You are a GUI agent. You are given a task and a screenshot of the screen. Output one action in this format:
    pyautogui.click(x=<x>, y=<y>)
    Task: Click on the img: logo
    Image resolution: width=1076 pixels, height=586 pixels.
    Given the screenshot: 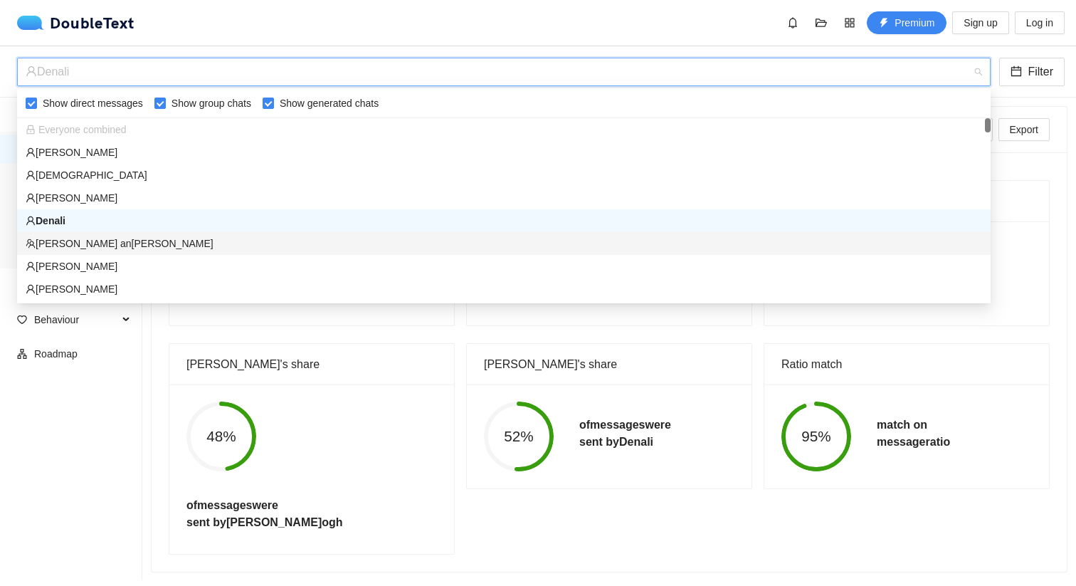 What is the action you would take?
    pyautogui.click(x=33, y=23)
    